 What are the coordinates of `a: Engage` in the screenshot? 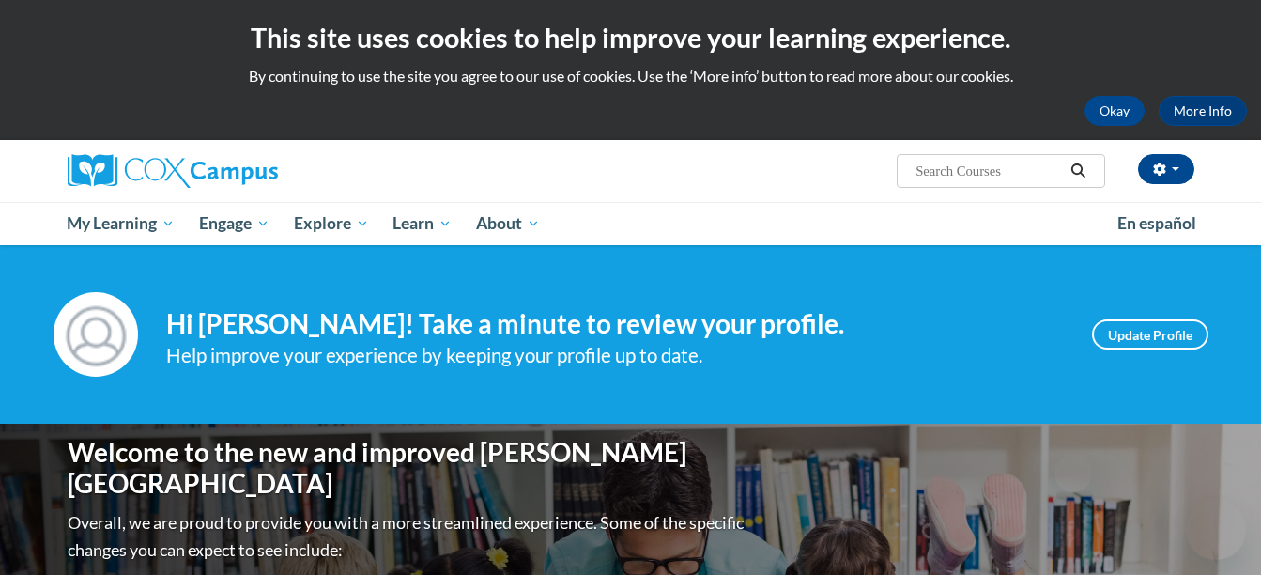 It's located at (234, 224).